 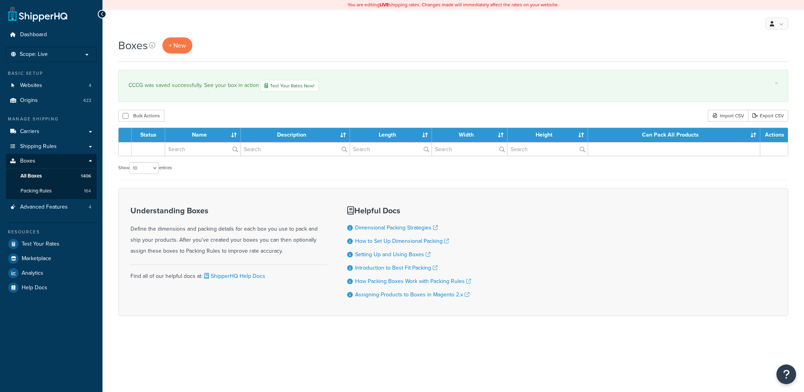 I want to click on span: Packing Rules, so click(x=36, y=191).